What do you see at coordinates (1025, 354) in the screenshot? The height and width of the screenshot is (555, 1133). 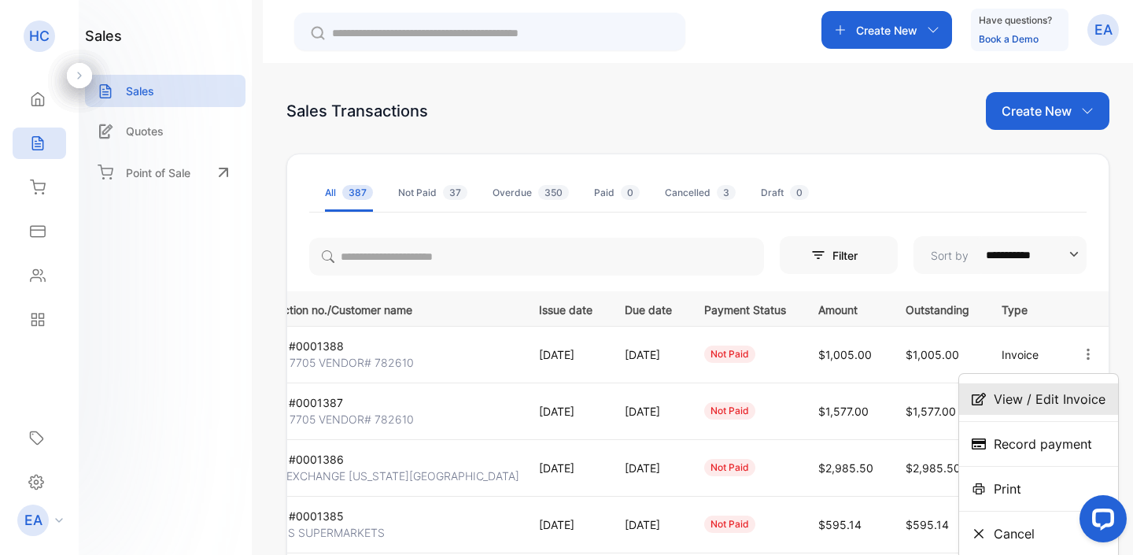 I see `p: Invoice` at bounding box center [1025, 354].